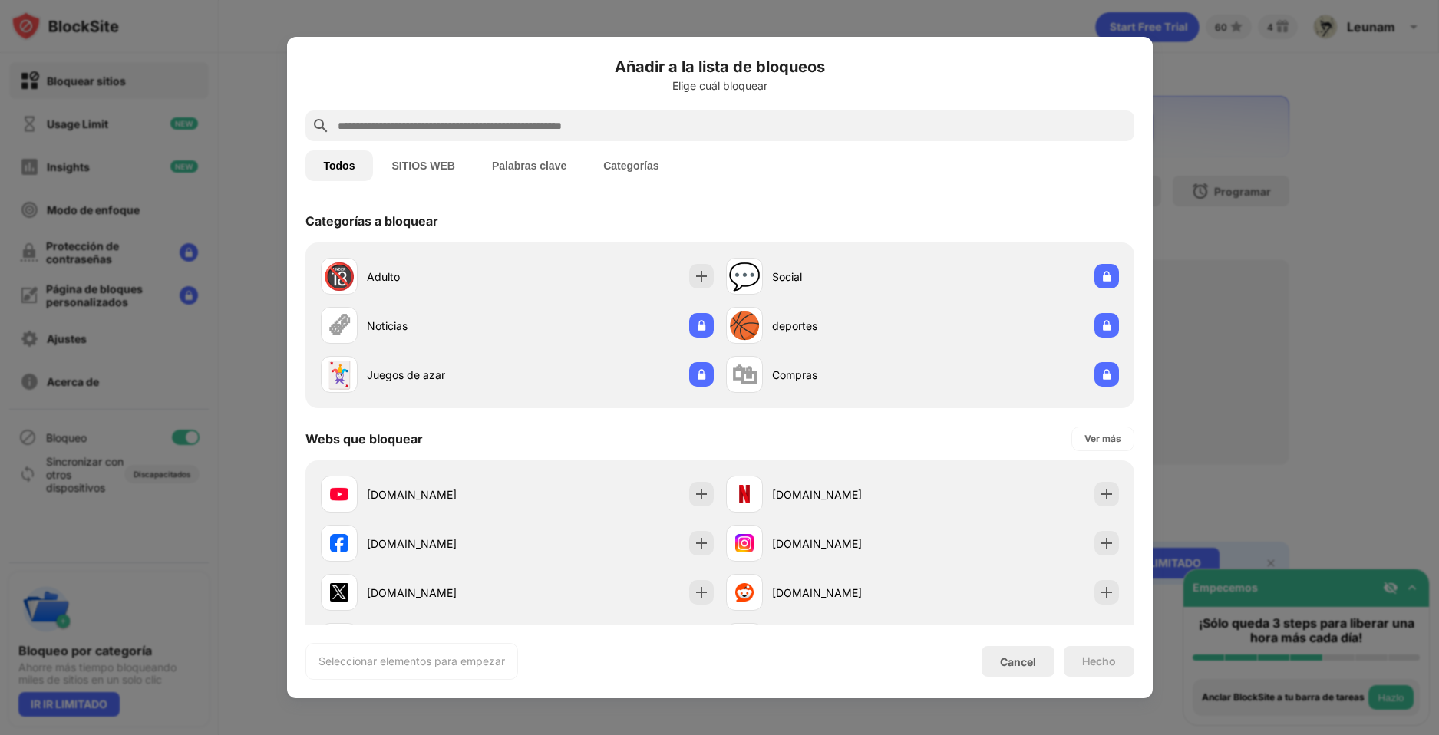 This screenshot has height=735, width=1439. I want to click on div: Categorías a bloquear, so click(371, 221).